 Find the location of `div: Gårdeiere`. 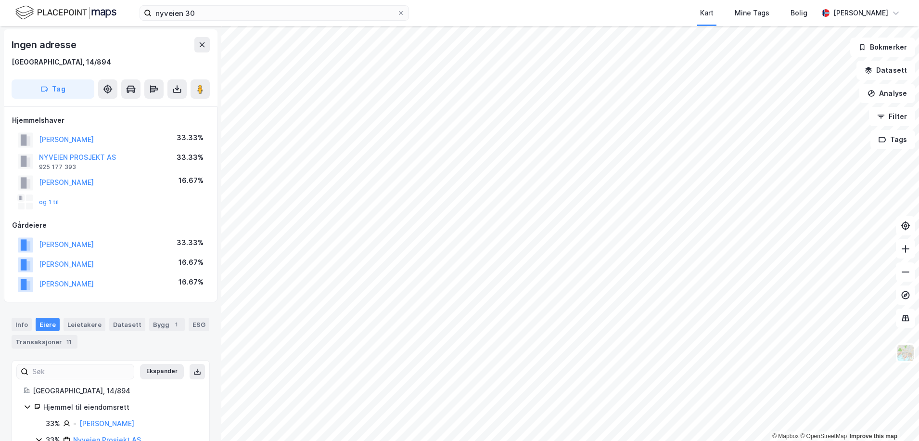

div: Gårdeiere is located at coordinates (111, 225).